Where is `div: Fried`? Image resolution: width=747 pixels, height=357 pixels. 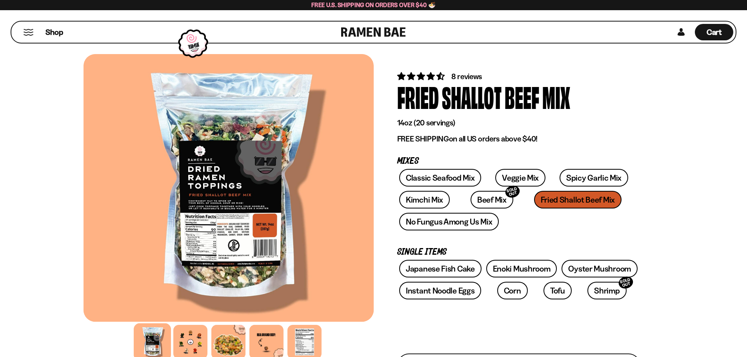 div: Fried is located at coordinates (418, 97).